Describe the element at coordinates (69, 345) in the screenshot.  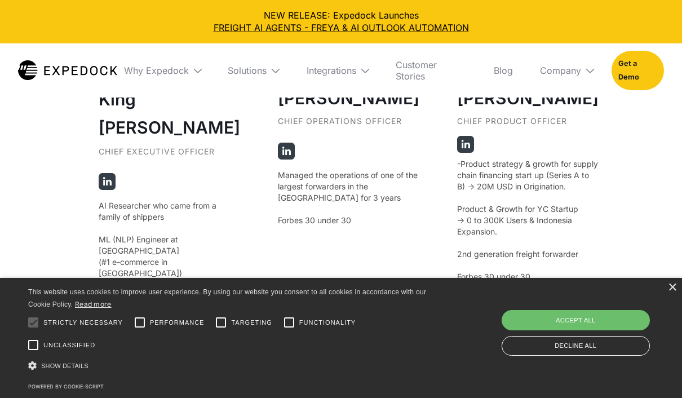
I see `span: Unclassified` at that location.